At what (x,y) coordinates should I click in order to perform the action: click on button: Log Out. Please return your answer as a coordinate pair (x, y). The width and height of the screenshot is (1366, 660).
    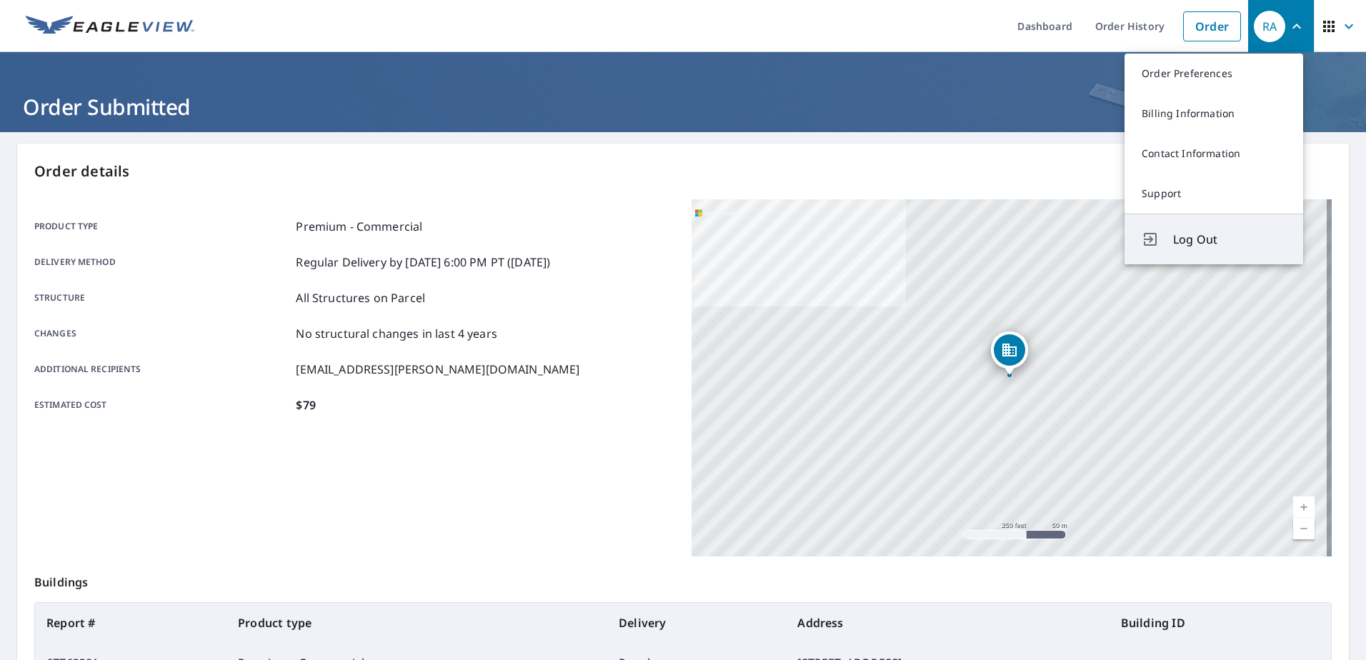
    Looking at the image, I should click on (1214, 239).